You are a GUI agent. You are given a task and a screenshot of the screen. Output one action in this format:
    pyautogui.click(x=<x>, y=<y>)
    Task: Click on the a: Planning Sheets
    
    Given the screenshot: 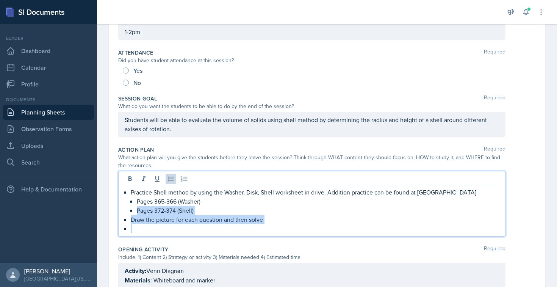 What is the action you would take?
    pyautogui.click(x=48, y=112)
    